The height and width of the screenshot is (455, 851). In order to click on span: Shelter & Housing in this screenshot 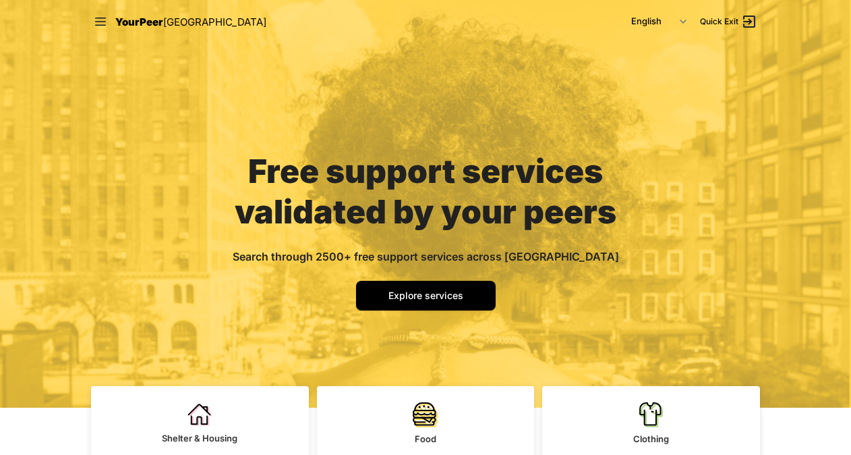, I will do `click(200, 438)`.